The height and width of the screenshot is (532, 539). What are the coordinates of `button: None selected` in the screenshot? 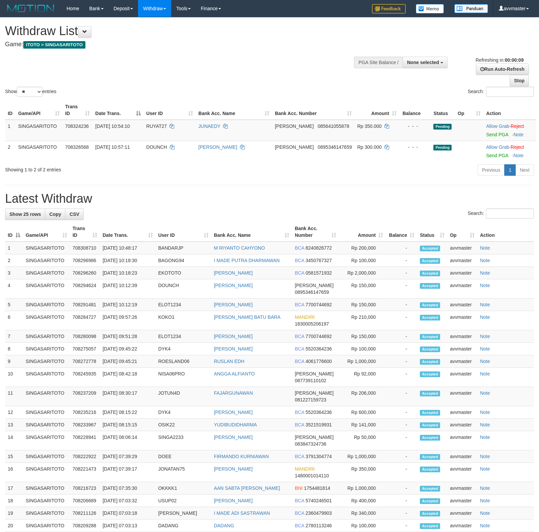 It's located at (425, 62).